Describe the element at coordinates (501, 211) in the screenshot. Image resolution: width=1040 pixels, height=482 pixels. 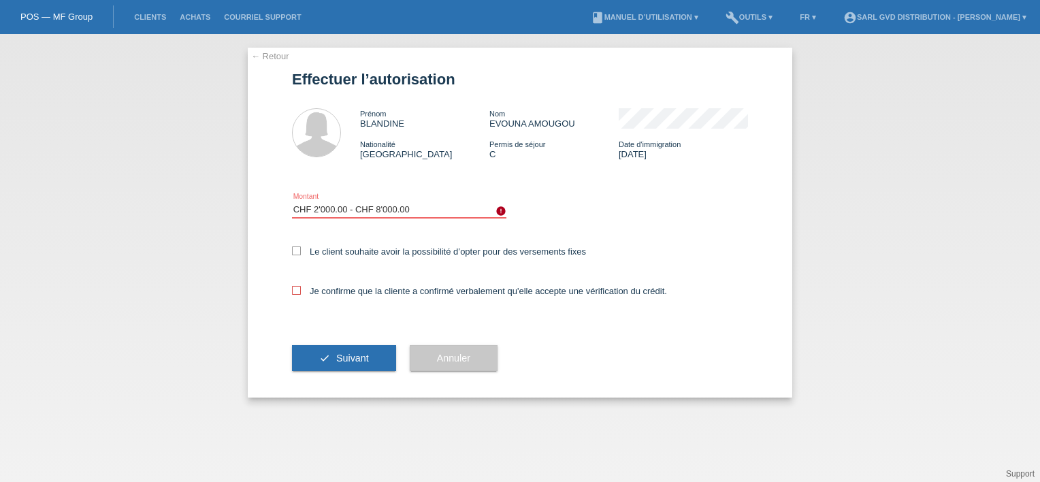
I see `i: error` at that location.